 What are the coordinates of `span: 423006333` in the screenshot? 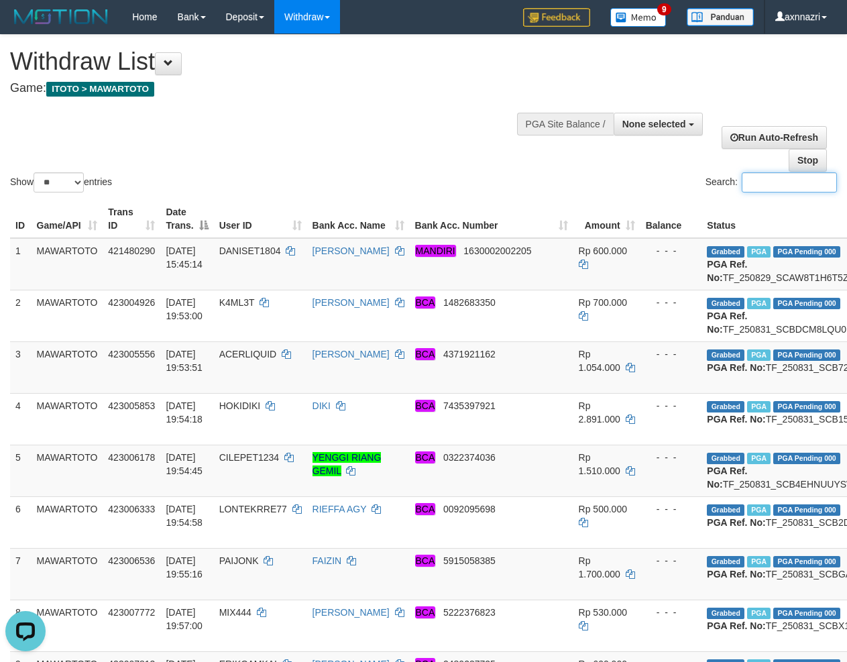 It's located at (131, 509).